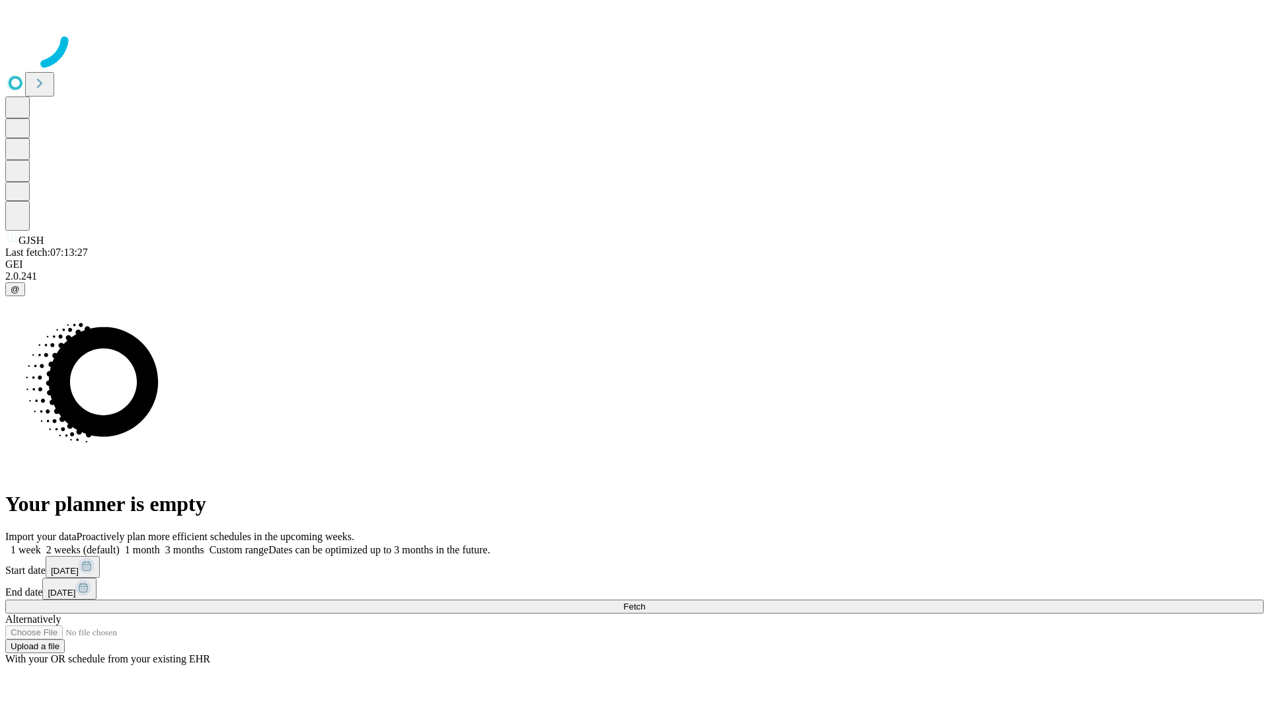  What do you see at coordinates (33, 619) in the screenshot?
I see `span: Alternatively` at bounding box center [33, 619].